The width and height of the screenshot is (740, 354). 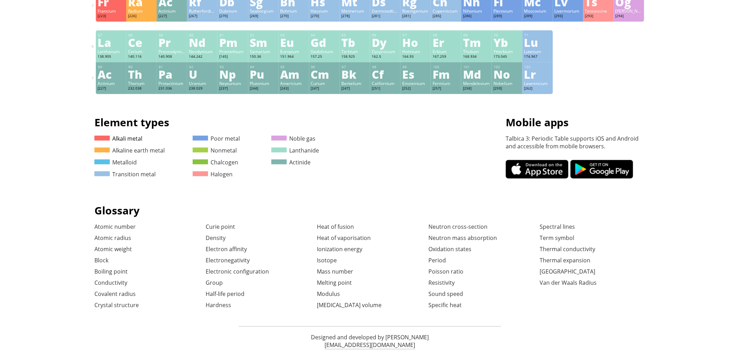 I want to click on div: Gadolinium, so click(x=324, y=51).